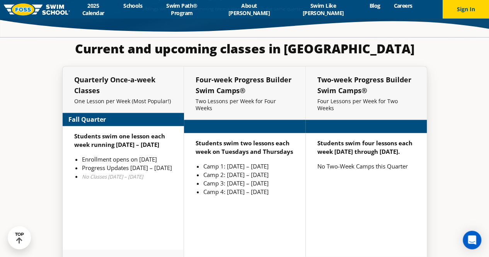 Image resolution: width=489 pixels, height=257 pixels. What do you see at coordinates (245, 85) in the screenshot?
I see `h5: Four-week Progress Builder Swim Camps®` at bounding box center [245, 85].